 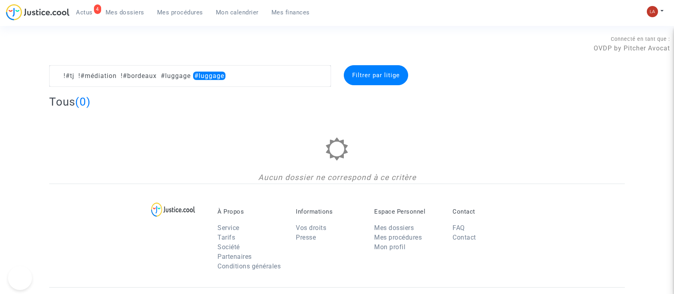 What do you see at coordinates (641, 39) in the screenshot?
I see `span: Connecté en tant que :` at bounding box center [641, 39].